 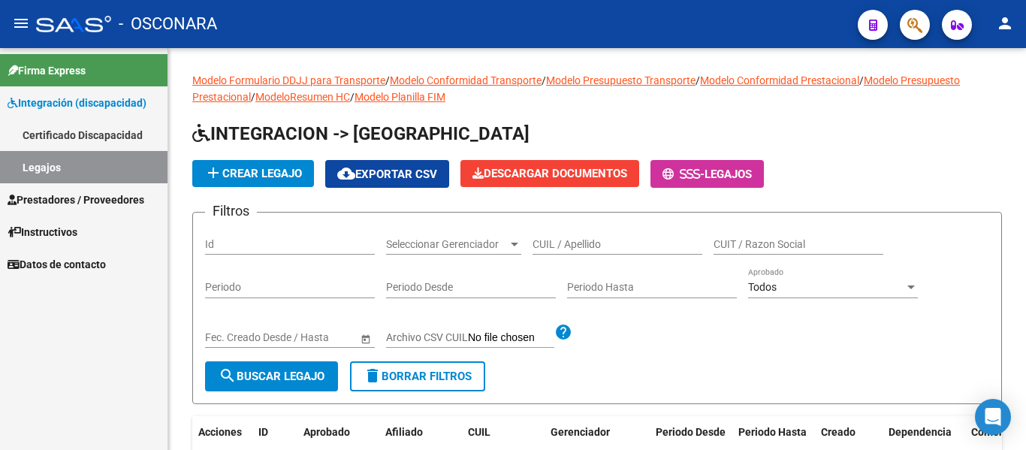 What do you see at coordinates (271, 376) in the screenshot?
I see `button: Buscar Legajo` at bounding box center [271, 376].